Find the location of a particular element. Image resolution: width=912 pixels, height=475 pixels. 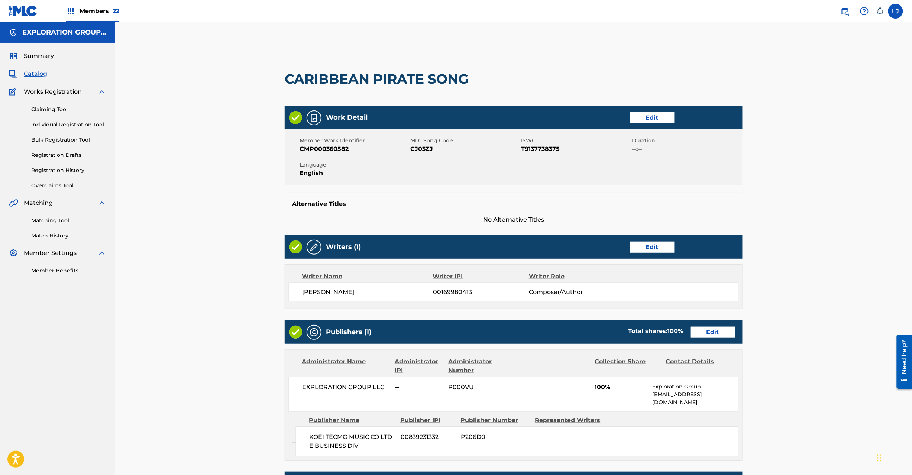

div: Represented Writers is located at coordinates (569, 420).